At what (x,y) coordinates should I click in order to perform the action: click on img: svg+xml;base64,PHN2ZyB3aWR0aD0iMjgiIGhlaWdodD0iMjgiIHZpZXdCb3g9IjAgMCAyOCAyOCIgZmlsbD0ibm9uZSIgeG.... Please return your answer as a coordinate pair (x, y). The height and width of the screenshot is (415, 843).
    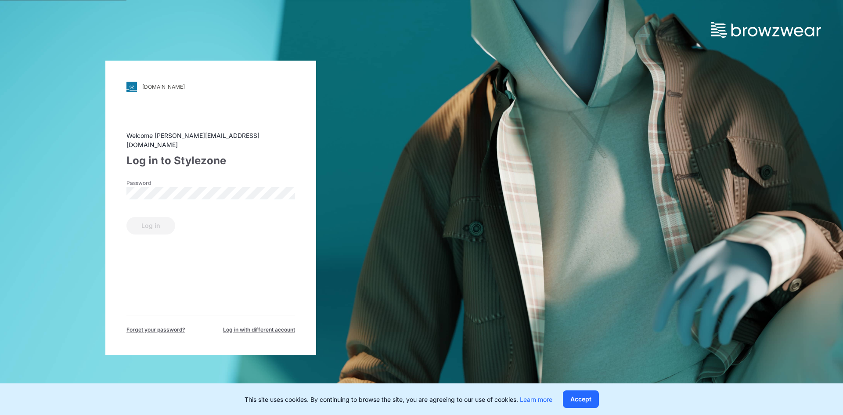
    Looking at the image, I should click on (132, 87).